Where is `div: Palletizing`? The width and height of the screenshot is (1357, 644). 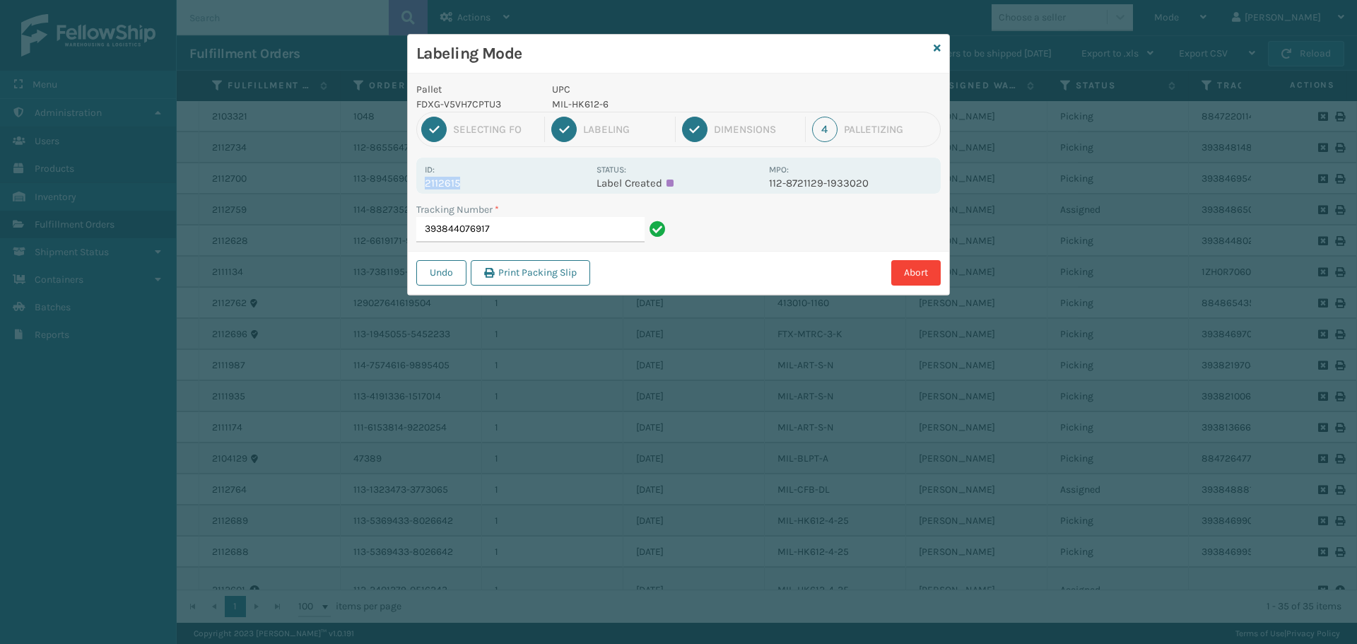
div: Palletizing is located at coordinates (890, 129).